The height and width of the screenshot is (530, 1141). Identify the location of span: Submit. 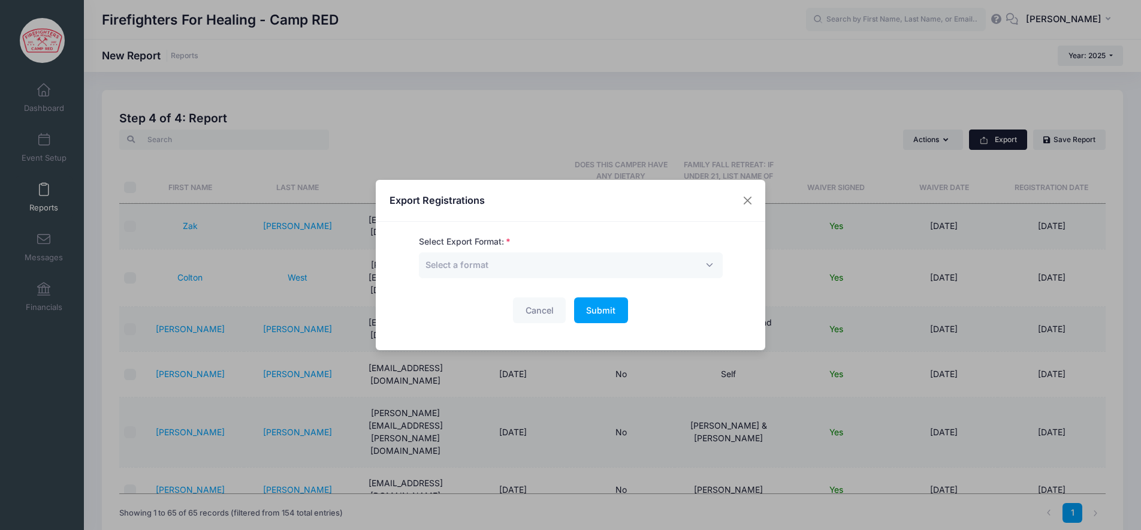
(601, 310).